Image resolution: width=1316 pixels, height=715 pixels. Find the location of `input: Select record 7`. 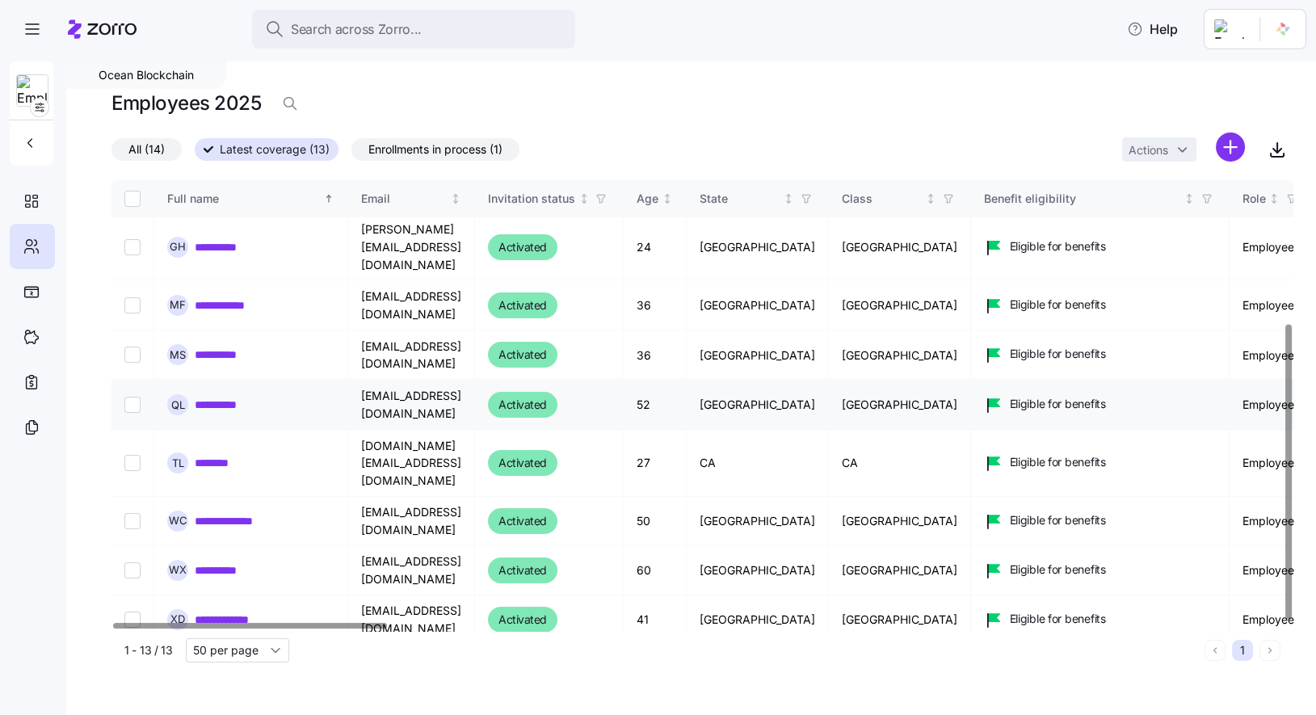

input: Select record 7 is located at coordinates (132, 355).